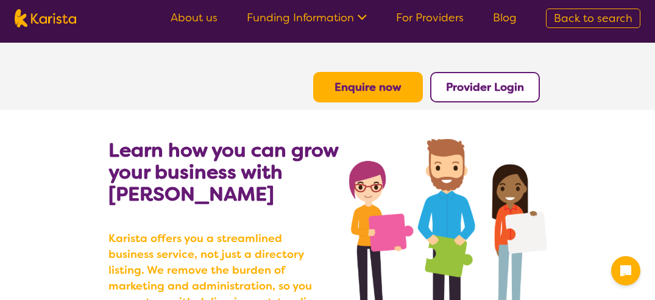 The height and width of the screenshot is (300, 655). What do you see at coordinates (485, 87) in the screenshot?
I see `a: Provider Login` at bounding box center [485, 87].